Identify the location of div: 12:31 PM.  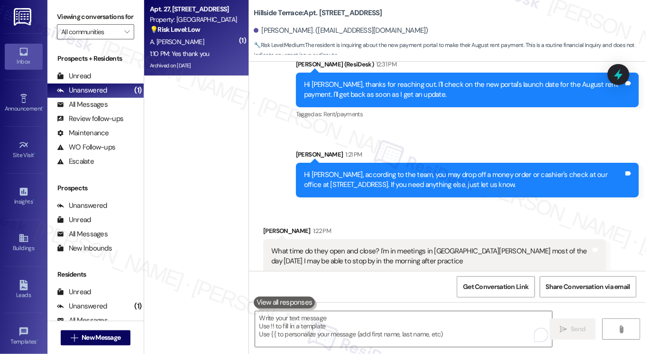
(385, 64).